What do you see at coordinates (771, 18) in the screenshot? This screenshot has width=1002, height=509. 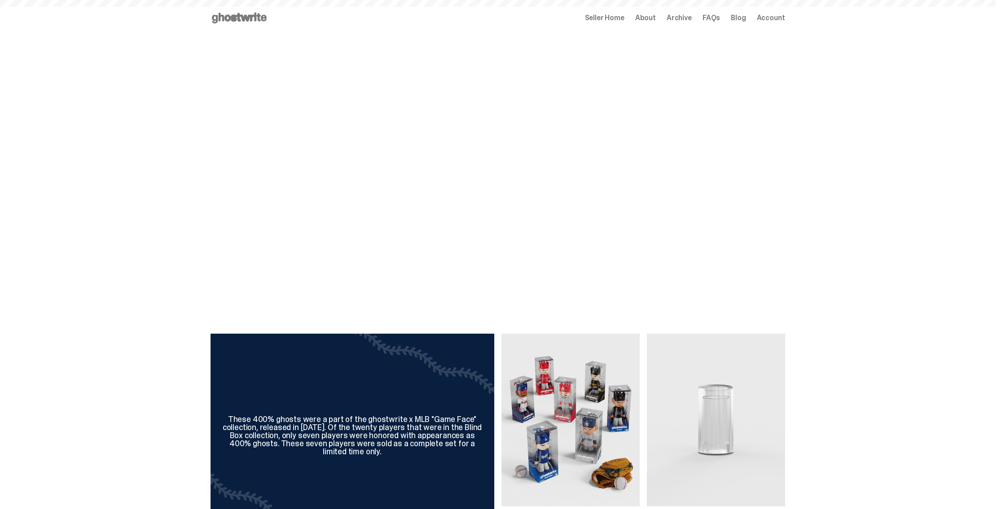 I see `span: Account` at bounding box center [771, 18].